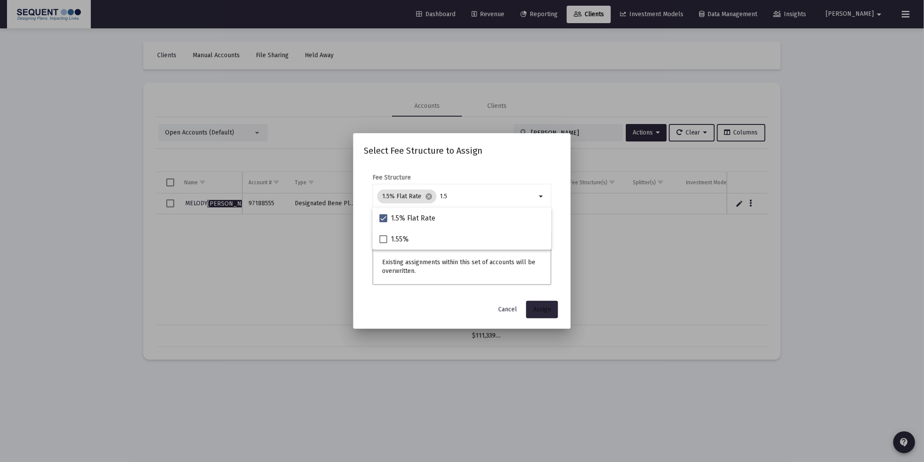 This screenshot has height=462, width=924. Describe the element at coordinates (488, 197) in the screenshot. I see `input: Select fee structures` at that location.